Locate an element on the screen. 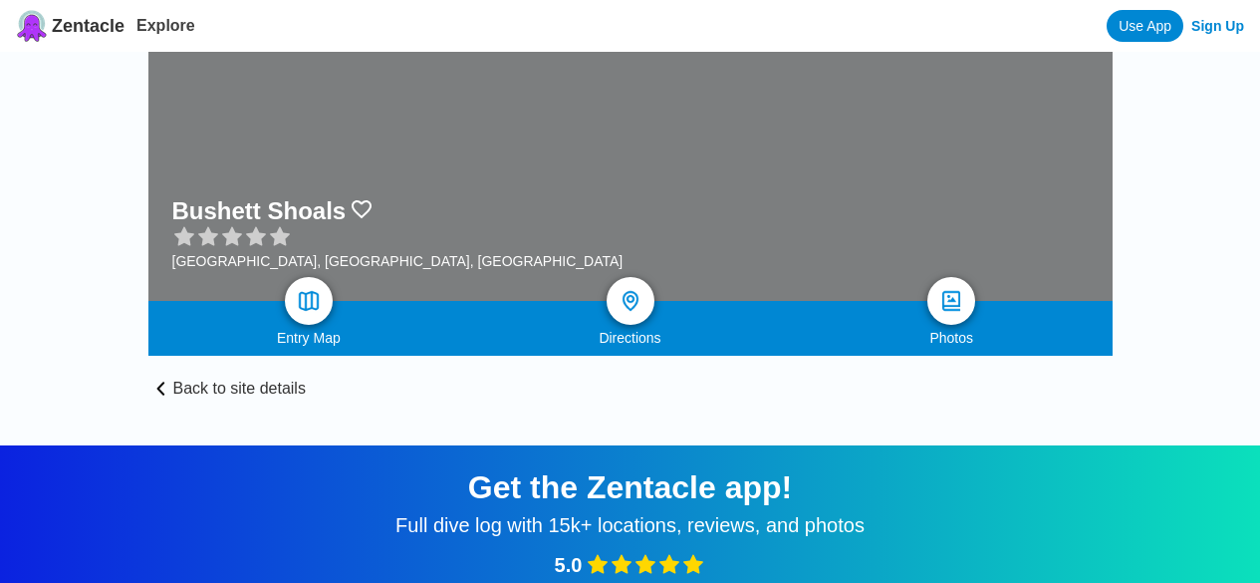 This screenshot has width=1260, height=583. a: Sign Up is located at coordinates (1217, 26).